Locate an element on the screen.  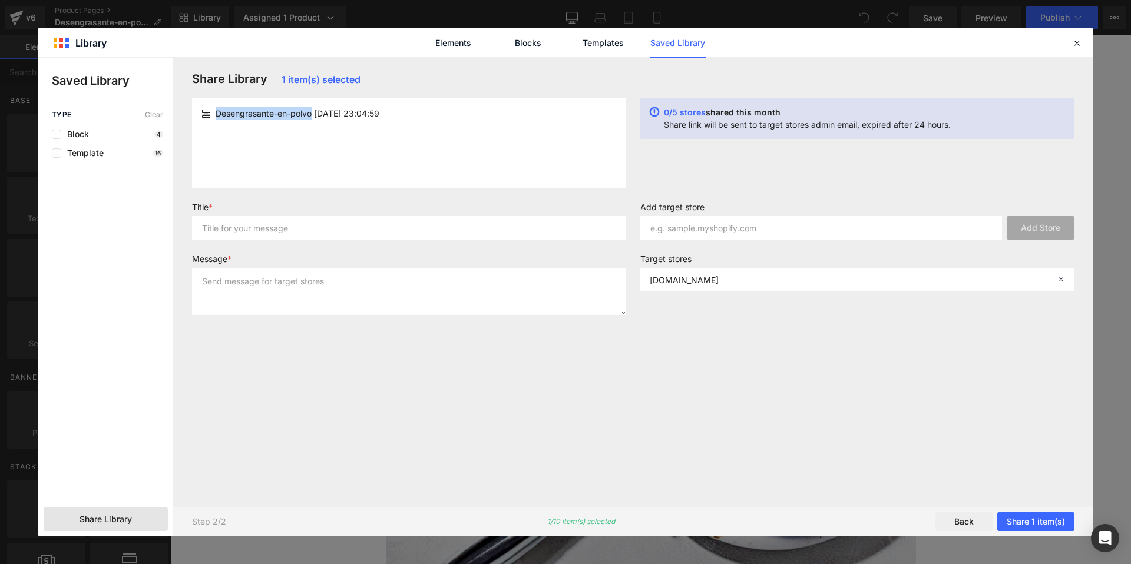
span: Block is located at coordinates (75, 134).